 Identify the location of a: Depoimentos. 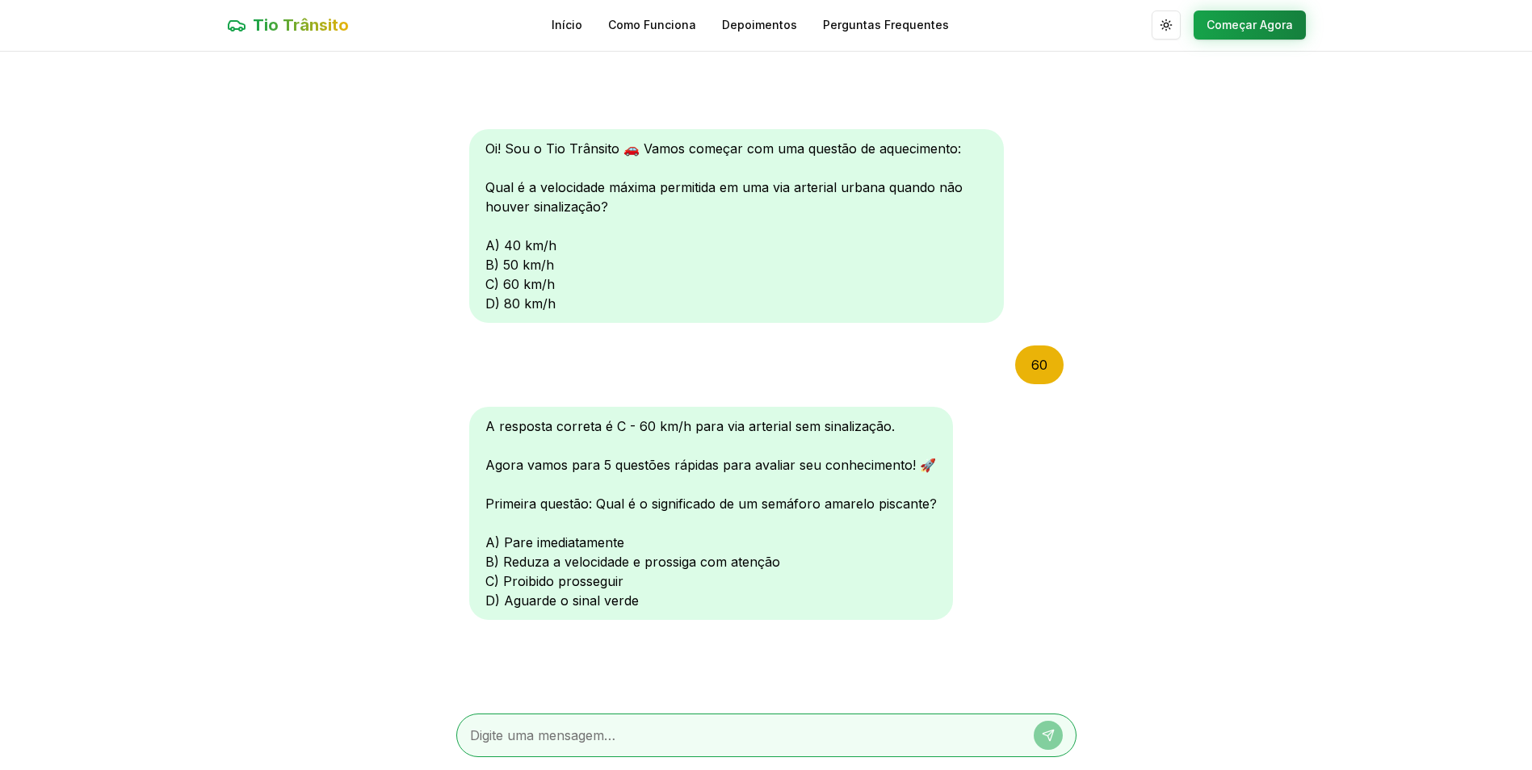
(759, 25).